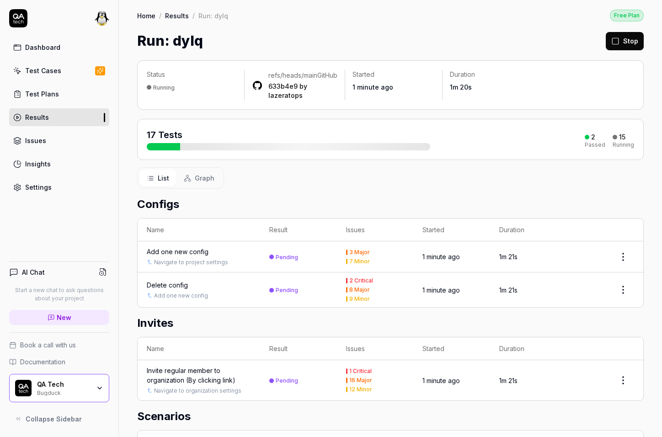  Describe the element at coordinates (391, 205) in the screenshot. I see `h2: Configs` at that location.